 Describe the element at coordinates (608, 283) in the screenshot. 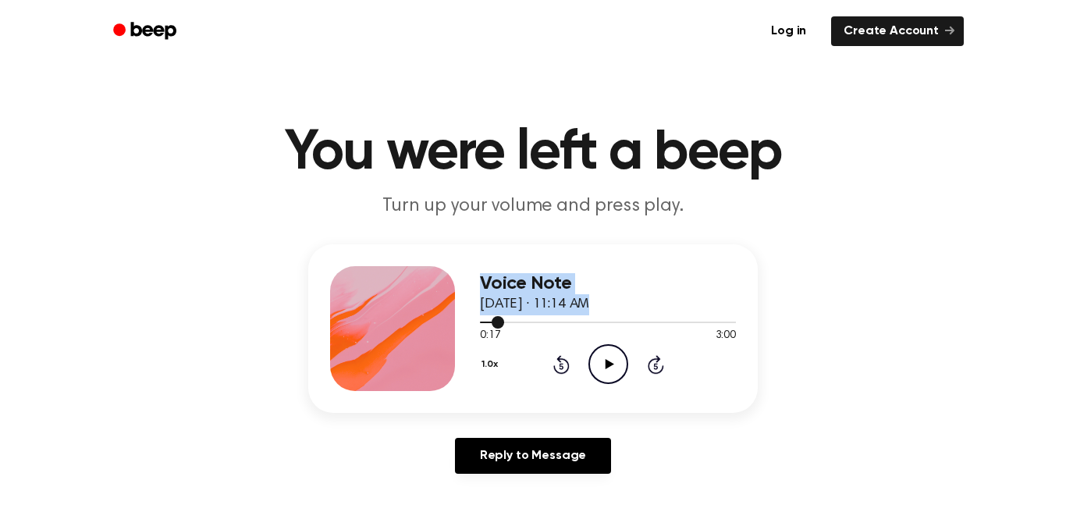

I see `h3: Voice Note` at that location.